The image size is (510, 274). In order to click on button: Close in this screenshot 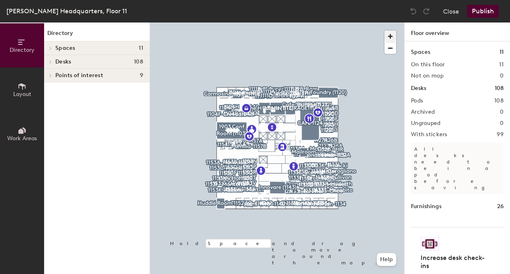, I will do `click(451, 11)`.